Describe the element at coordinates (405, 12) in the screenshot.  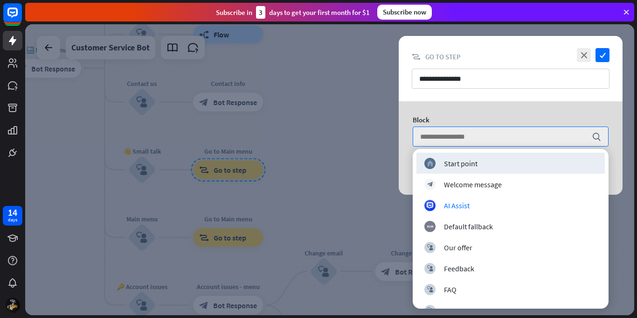
I see `div: Subscribe now` at that location.